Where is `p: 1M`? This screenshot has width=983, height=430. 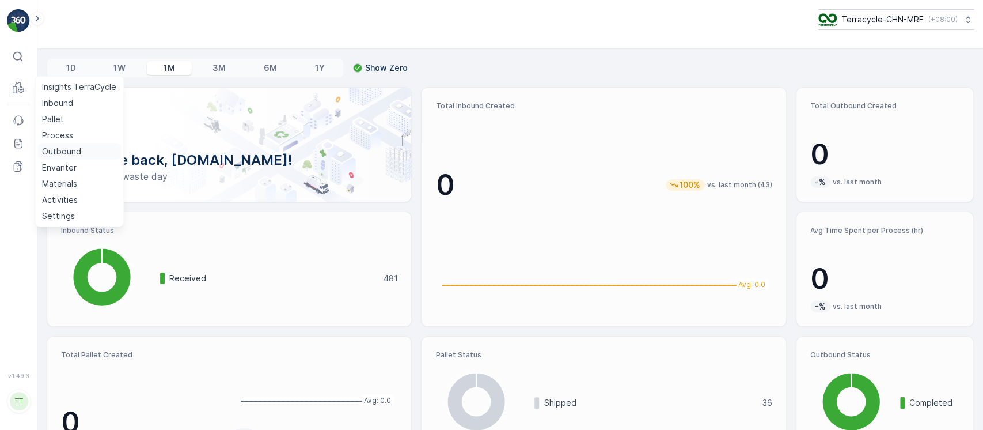
p: 1M is located at coordinates (169, 68).